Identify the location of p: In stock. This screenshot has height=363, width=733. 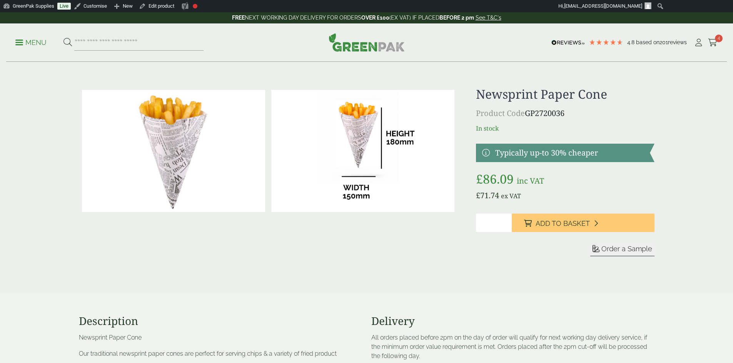
(565, 128).